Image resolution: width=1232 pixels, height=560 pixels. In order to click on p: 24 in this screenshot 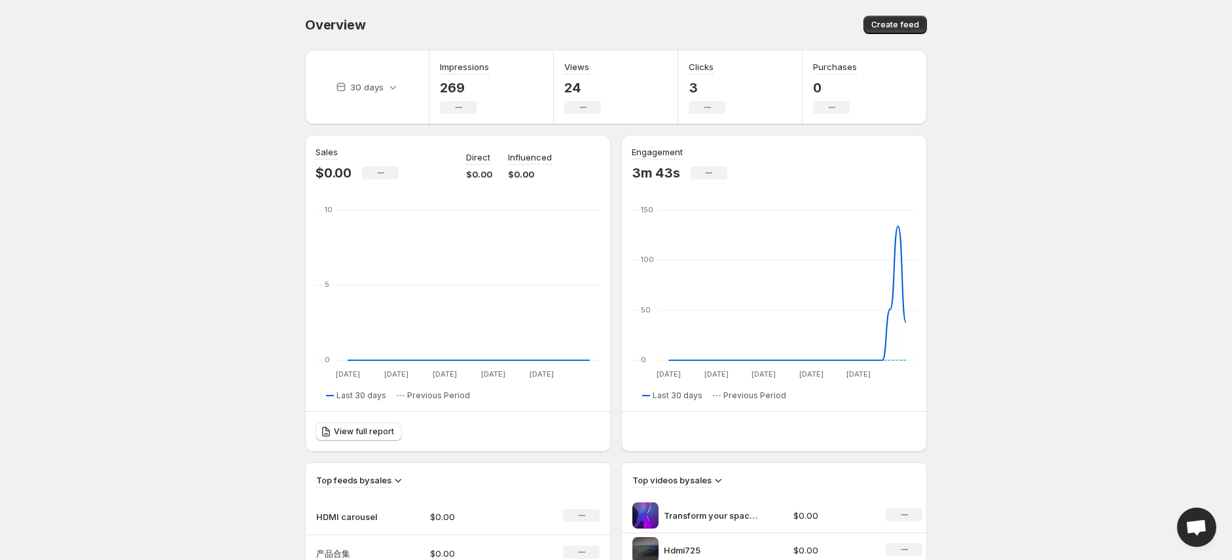, I will do `click(583, 88)`.